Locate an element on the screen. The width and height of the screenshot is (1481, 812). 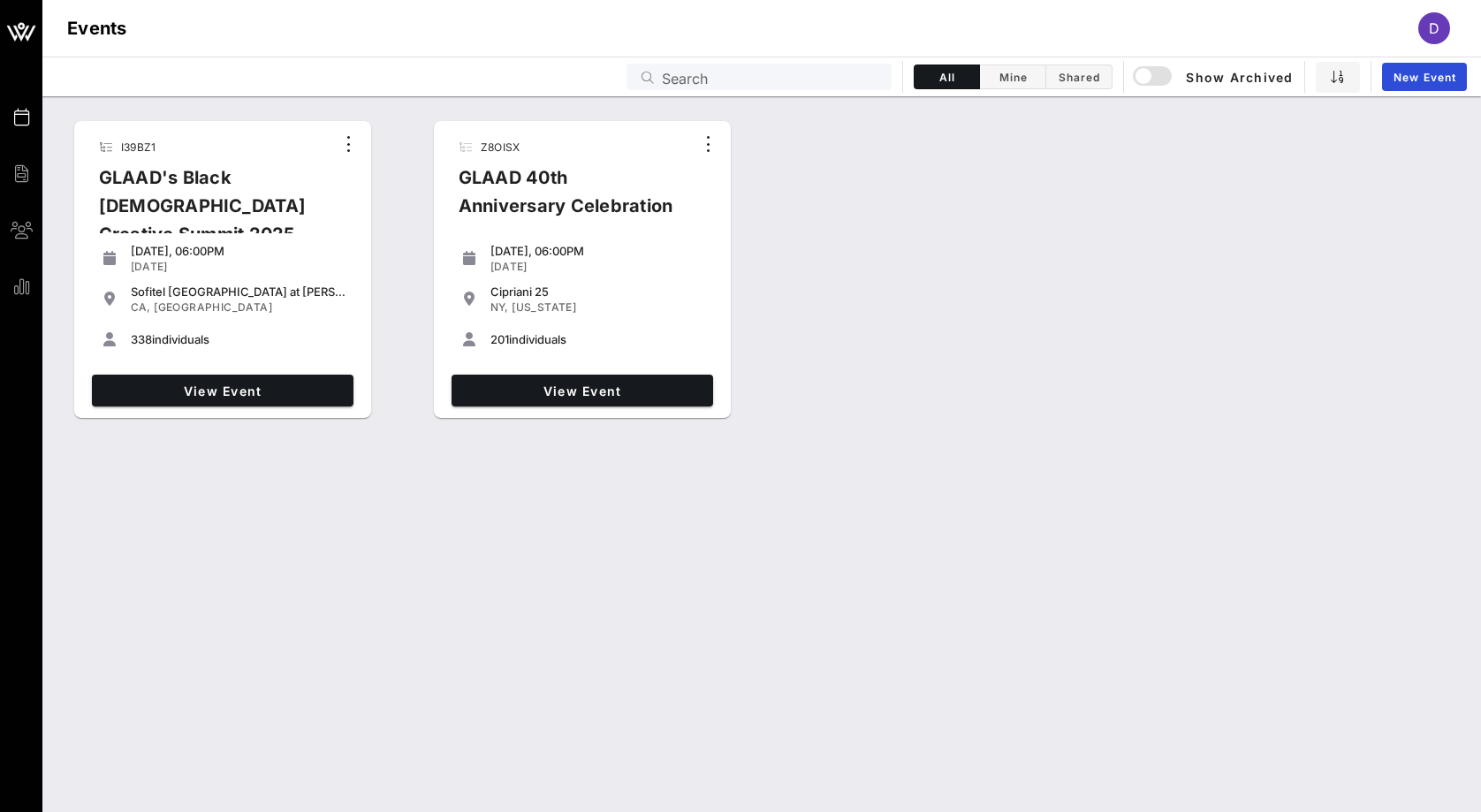
h1: Events is located at coordinates (97, 29).